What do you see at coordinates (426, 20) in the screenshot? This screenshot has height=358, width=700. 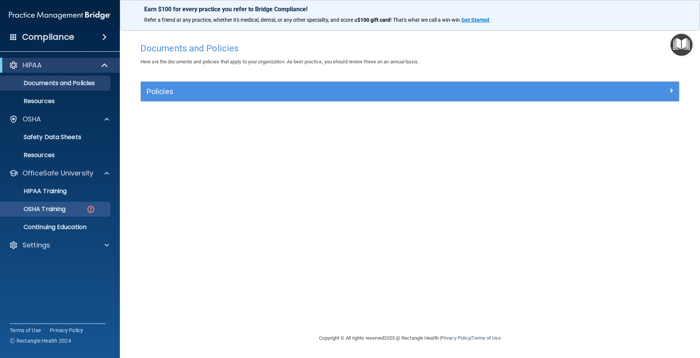 I see `span: ! That's what we call a win-win.` at bounding box center [426, 20].